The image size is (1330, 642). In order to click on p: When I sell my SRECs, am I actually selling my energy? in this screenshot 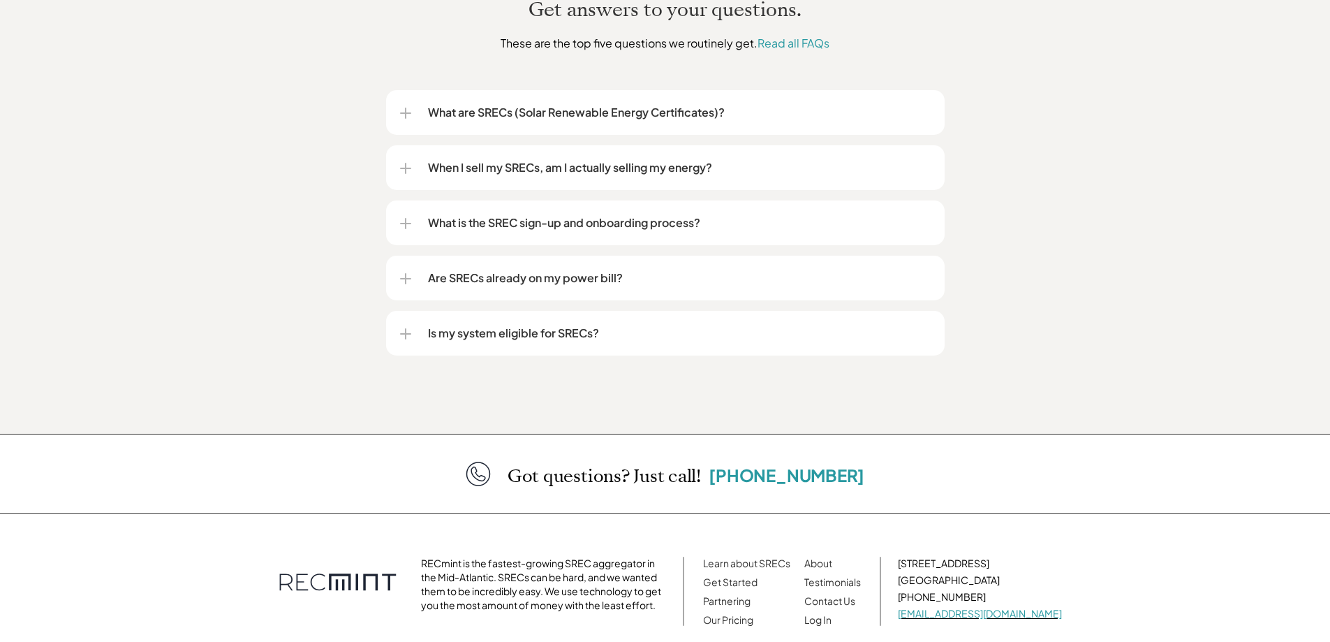, I will do `click(679, 168)`.